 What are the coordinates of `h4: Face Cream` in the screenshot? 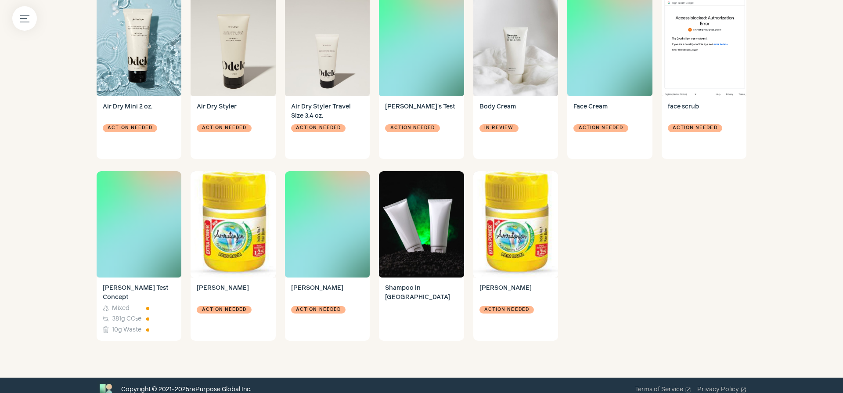 It's located at (610, 112).